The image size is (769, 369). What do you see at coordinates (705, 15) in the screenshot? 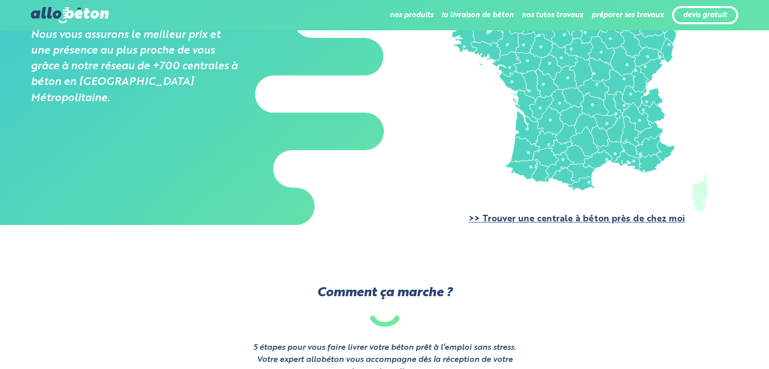
I see `a: devis gratuit` at bounding box center [705, 15].